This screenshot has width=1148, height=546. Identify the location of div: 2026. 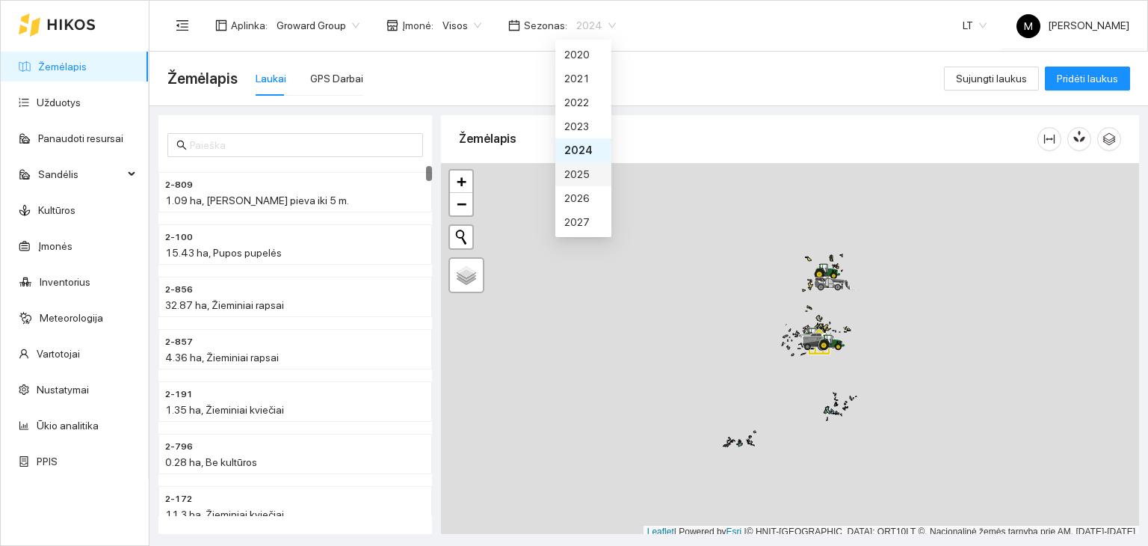
(583, 198).